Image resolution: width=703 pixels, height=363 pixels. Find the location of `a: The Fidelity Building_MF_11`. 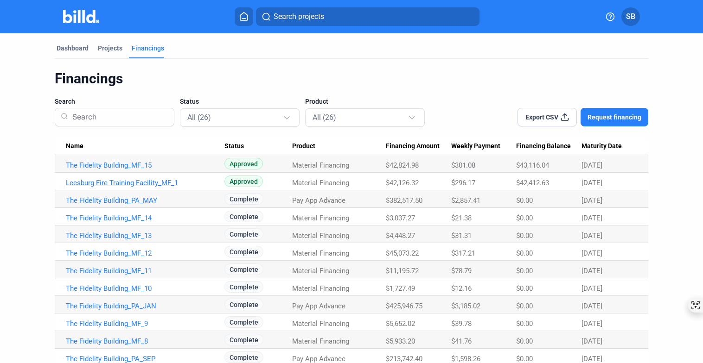

a: The Fidelity Building_MF_11 is located at coordinates (145, 271).